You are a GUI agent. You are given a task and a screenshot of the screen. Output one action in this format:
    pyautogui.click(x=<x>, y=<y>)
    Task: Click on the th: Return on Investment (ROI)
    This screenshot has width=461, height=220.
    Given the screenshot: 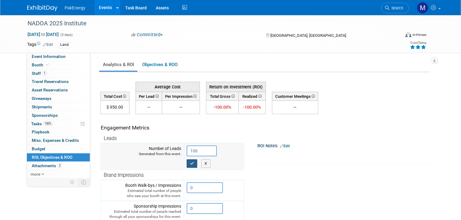 What is the action you would take?
    pyautogui.click(x=236, y=87)
    